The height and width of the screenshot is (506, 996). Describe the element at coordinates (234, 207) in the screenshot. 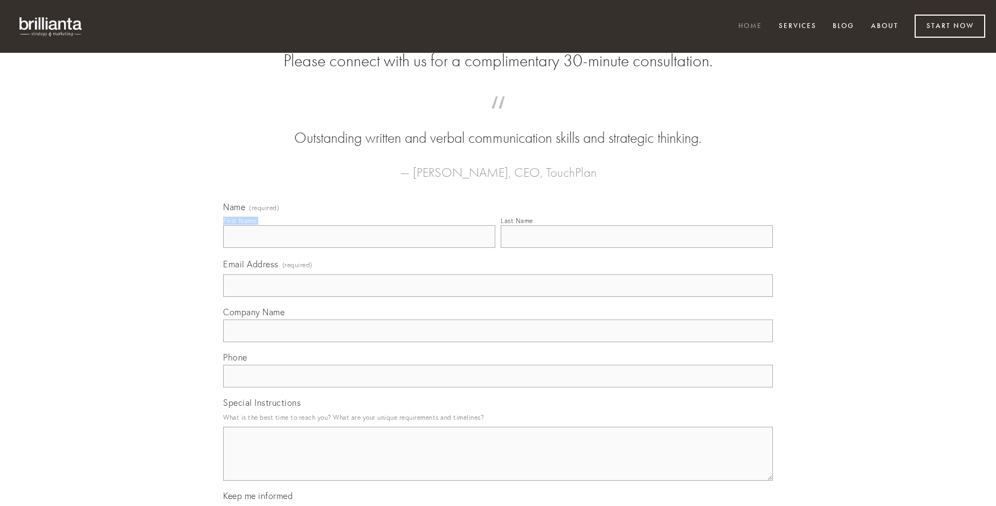

I see `span: Name` at that location.